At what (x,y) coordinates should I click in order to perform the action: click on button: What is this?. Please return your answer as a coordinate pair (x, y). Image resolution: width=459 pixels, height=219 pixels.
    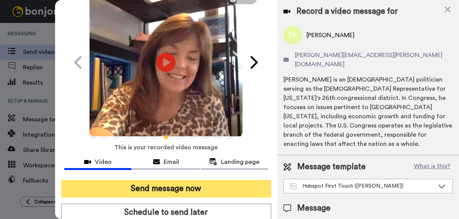
    Looking at the image, I should click on (432, 167).